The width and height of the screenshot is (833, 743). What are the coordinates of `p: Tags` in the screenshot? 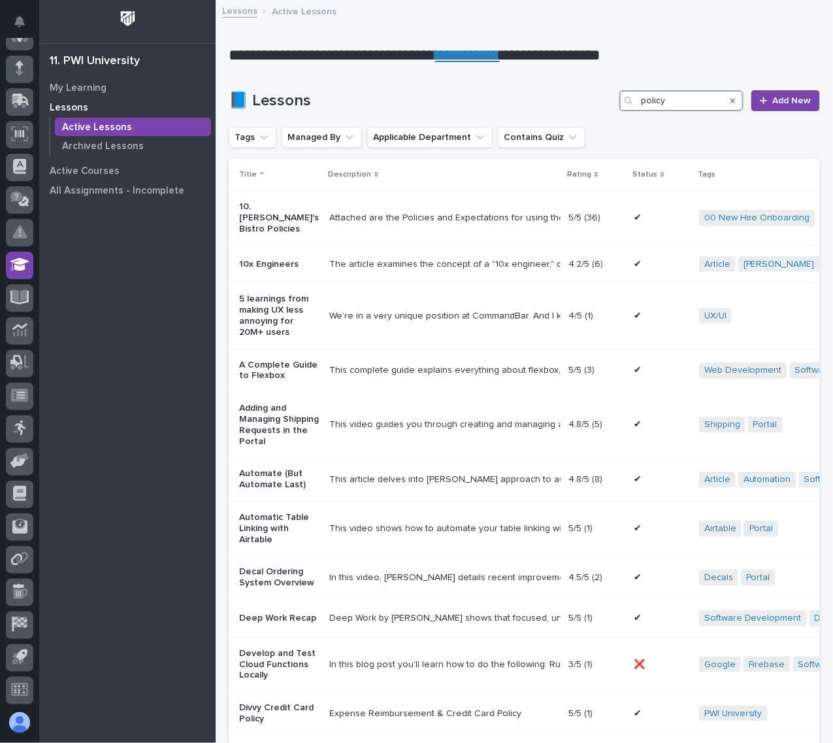 It's located at (707, 175).